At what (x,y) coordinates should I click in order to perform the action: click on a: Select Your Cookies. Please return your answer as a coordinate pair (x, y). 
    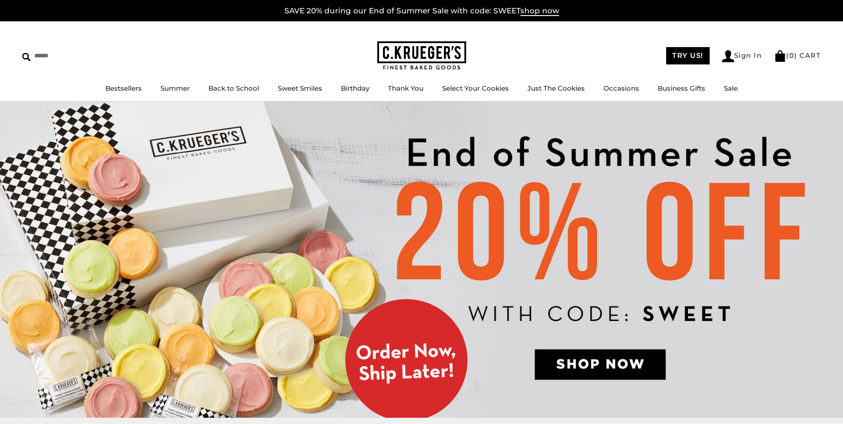
    Looking at the image, I should click on (475, 88).